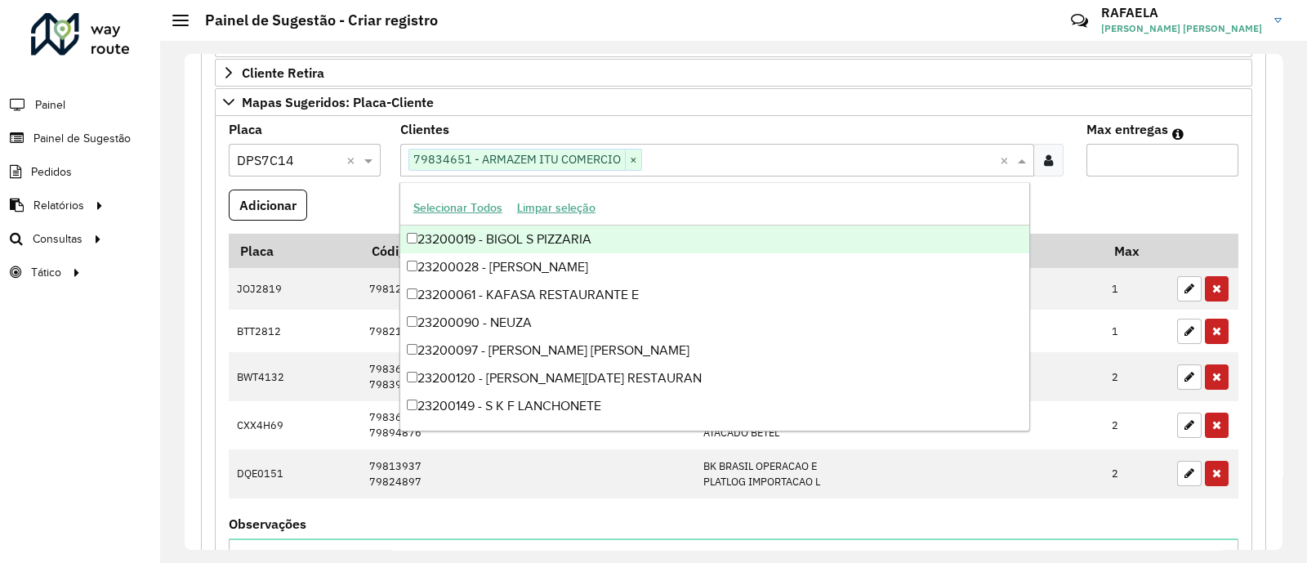 Image resolution: width=1307 pixels, height=563 pixels. Describe the element at coordinates (57, 239) in the screenshot. I see `span: Consultas` at that location.